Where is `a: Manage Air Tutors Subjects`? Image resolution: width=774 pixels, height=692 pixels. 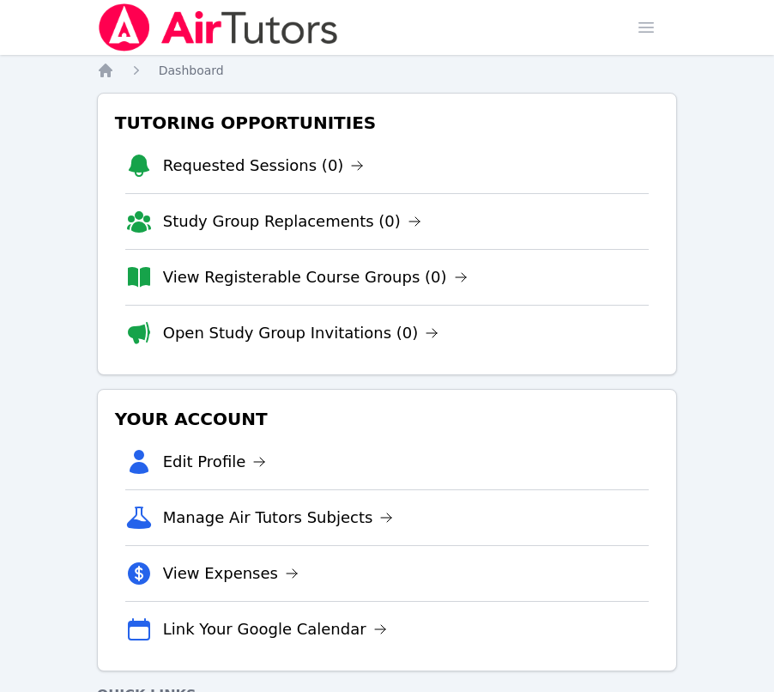
a: Manage Air Tutors Subjects is located at coordinates (278, 518).